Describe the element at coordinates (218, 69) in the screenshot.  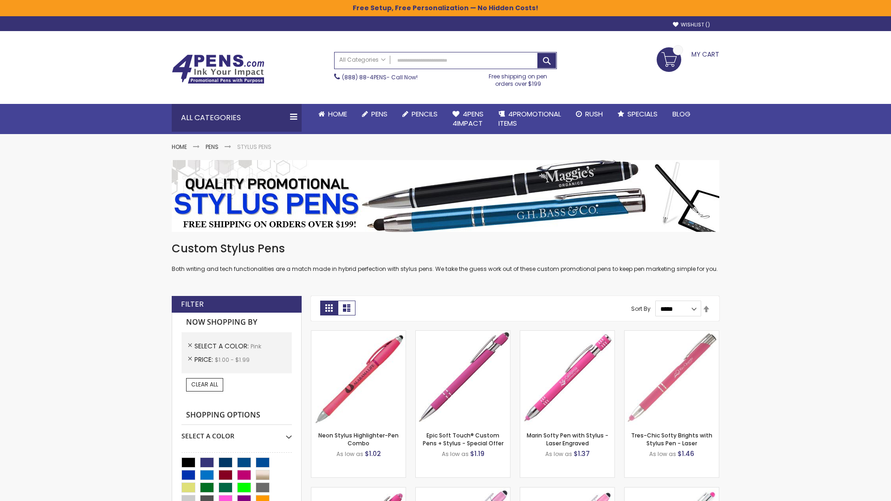
I see `img: 4Pens Custom Pens and Promotional Products` at that location.